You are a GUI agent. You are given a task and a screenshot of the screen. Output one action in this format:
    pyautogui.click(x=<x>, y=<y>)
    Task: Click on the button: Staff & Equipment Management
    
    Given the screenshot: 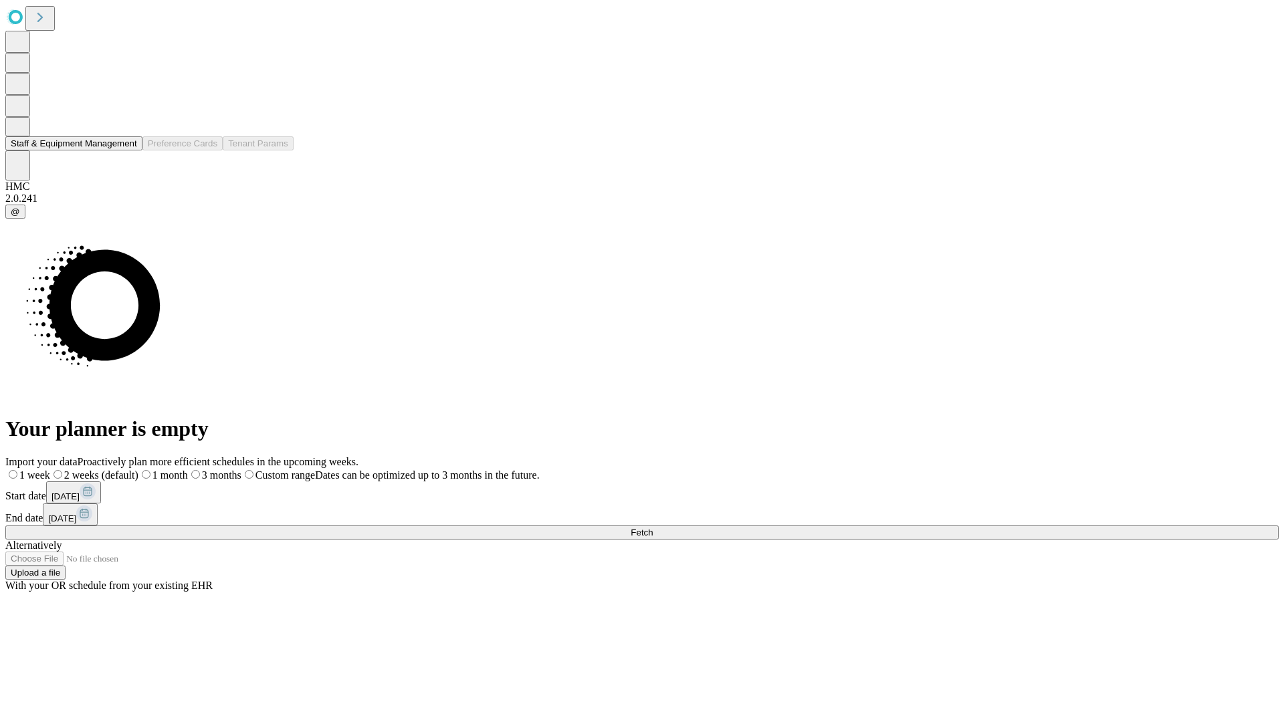 What is the action you would take?
    pyautogui.click(x=74, y=143)
    